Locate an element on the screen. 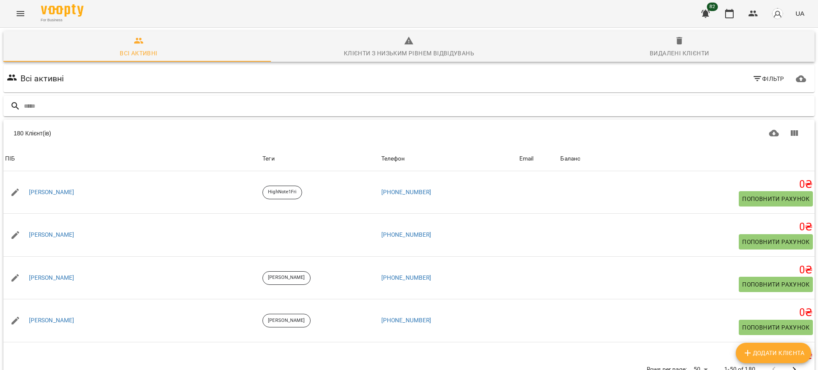 This screenshot has height=370, width=818. span: For Business is located at coordinates (62, 20).